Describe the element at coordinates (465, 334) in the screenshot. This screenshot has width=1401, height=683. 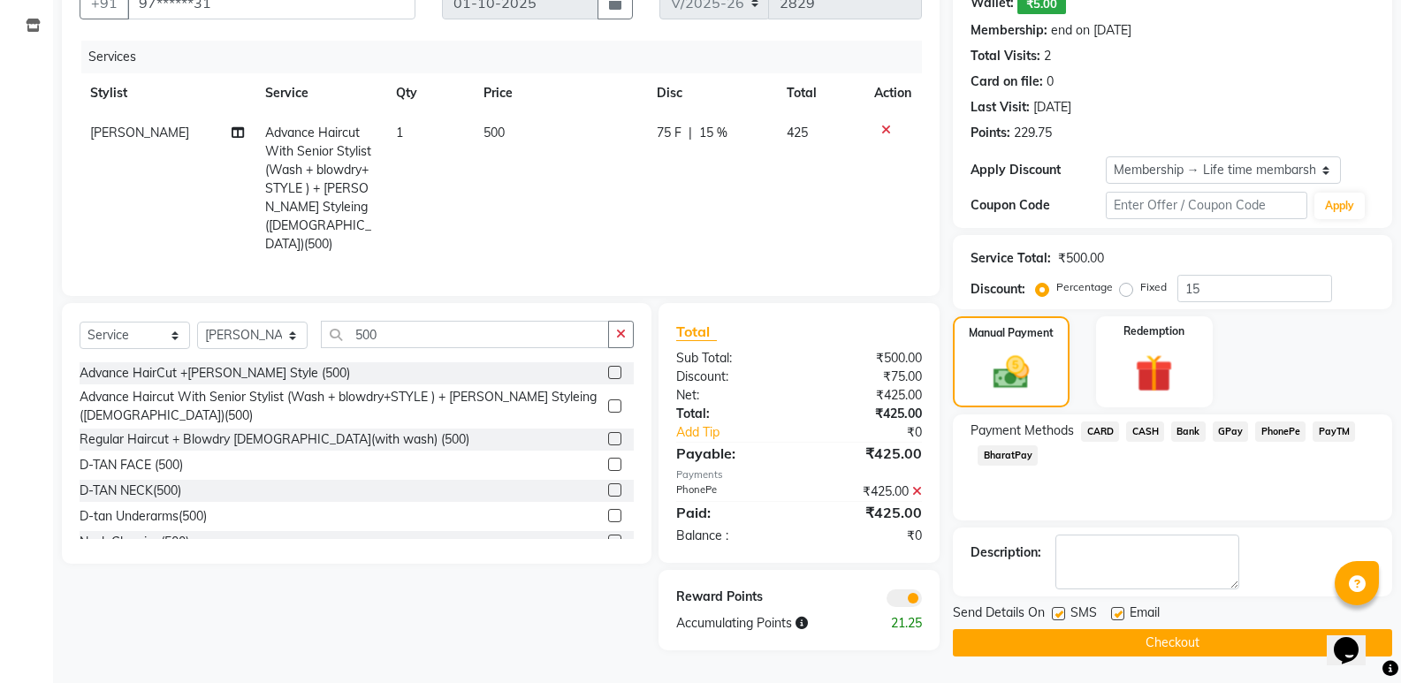
I see `input: Search or Scan` at that location.